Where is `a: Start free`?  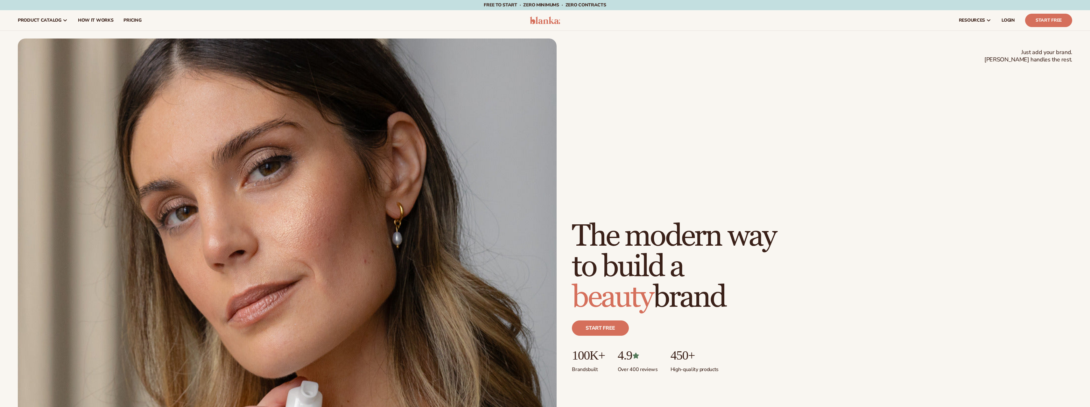
a: Start free is located at coordinates (600, 328).